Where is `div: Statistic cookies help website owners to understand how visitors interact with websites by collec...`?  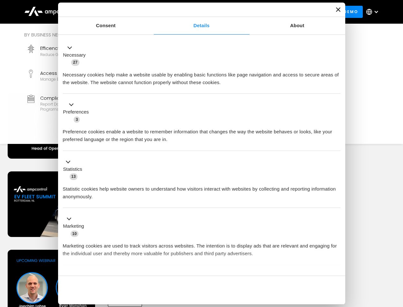 div: Statistic cookies help website owners to understand how visitors interact with websites by collec... is located at coordinates (202, 190).